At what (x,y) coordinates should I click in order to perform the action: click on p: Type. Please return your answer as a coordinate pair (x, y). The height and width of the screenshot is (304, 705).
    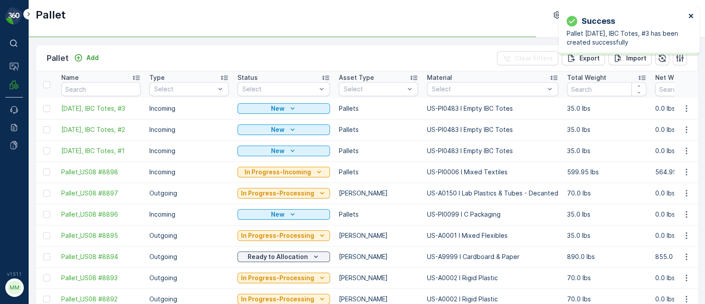
    Looking at the image, I should click on (157, 78).